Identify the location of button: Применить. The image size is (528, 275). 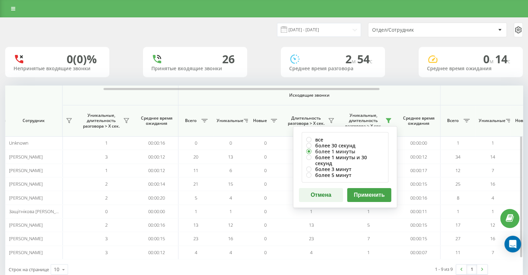
(369, 195).